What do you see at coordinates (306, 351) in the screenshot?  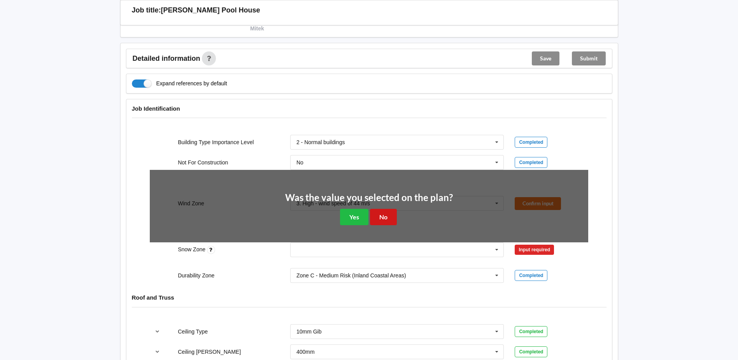 I see `div: 400mm` at bounding box center [306, 351].